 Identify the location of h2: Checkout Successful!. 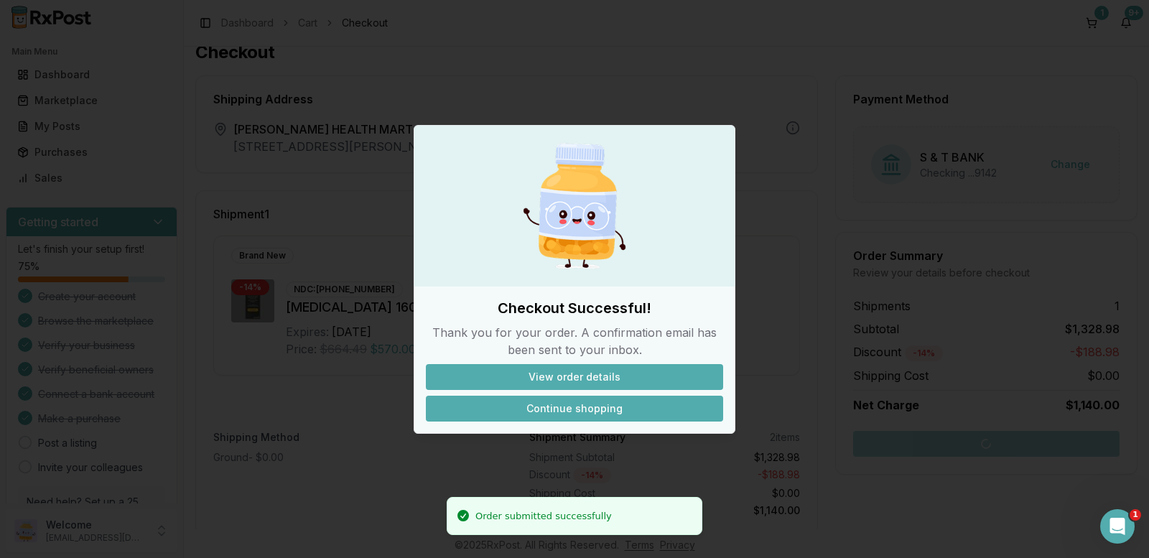
(574, 308).